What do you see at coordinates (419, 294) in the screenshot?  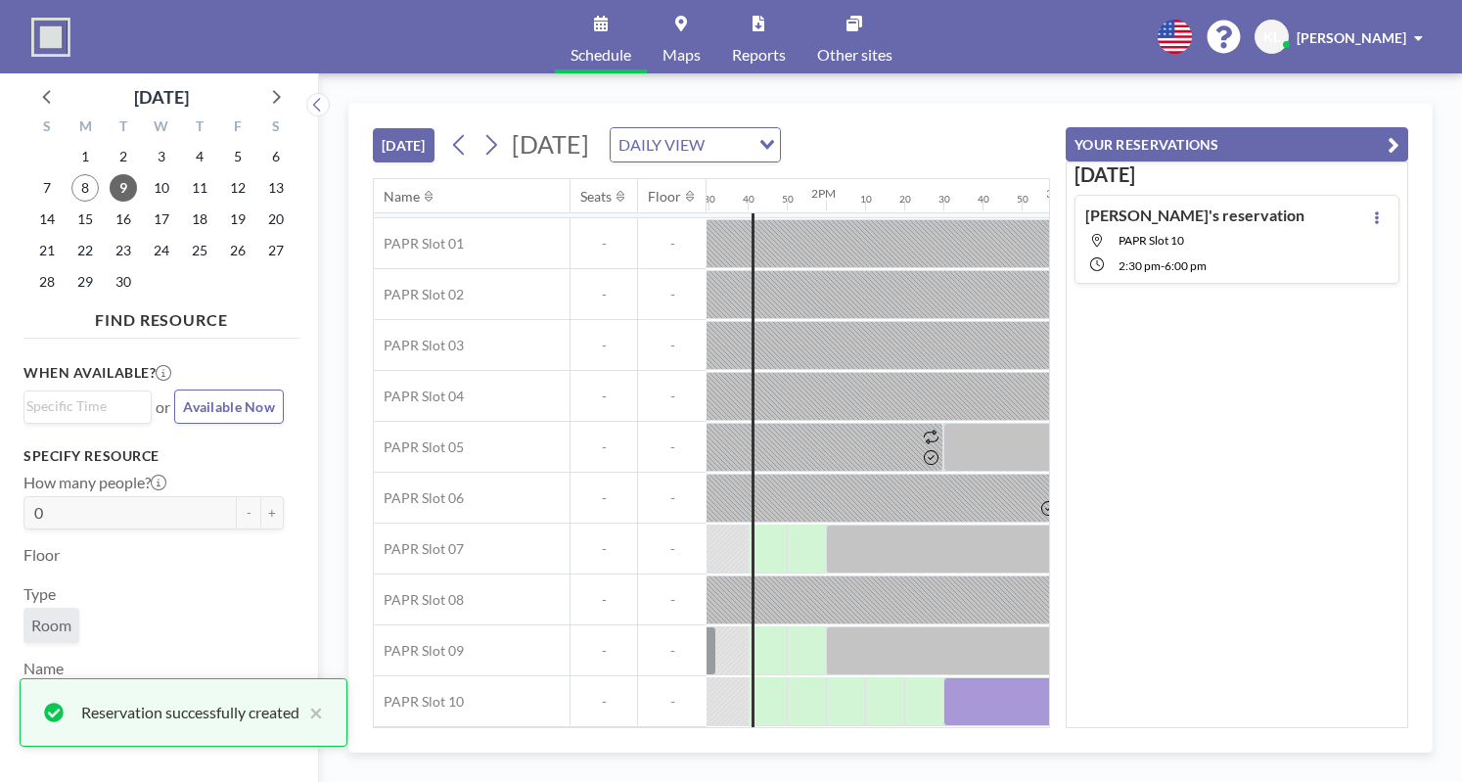 I see `span: PAPR Slot 02` at bounding box center [419, 294].